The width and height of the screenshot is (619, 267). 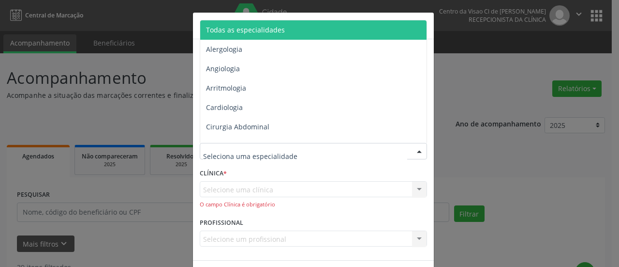 What do you see at coordinates (255, 26) in the screenshot?
I see `h5: Relatório de agendamentos` at bounding box center [255, 26].